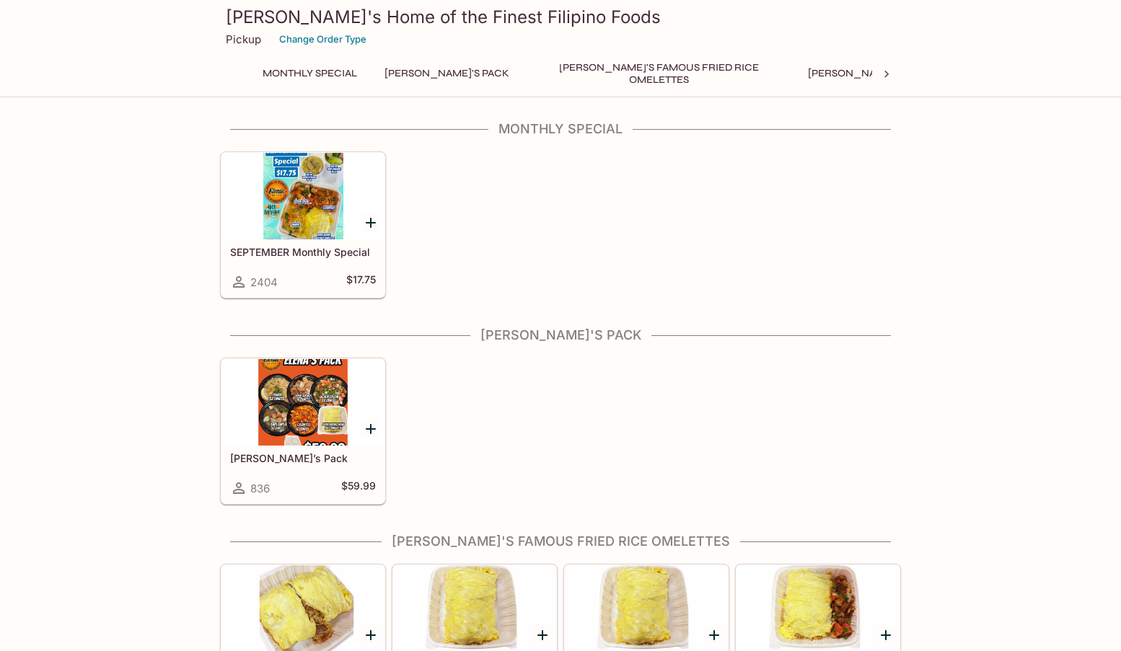 The width and height of the screenshot is (1121, 651). Describe the element at coordinates (561, 129) in the screenshot. I see `h4: Monthly Special` at that location.